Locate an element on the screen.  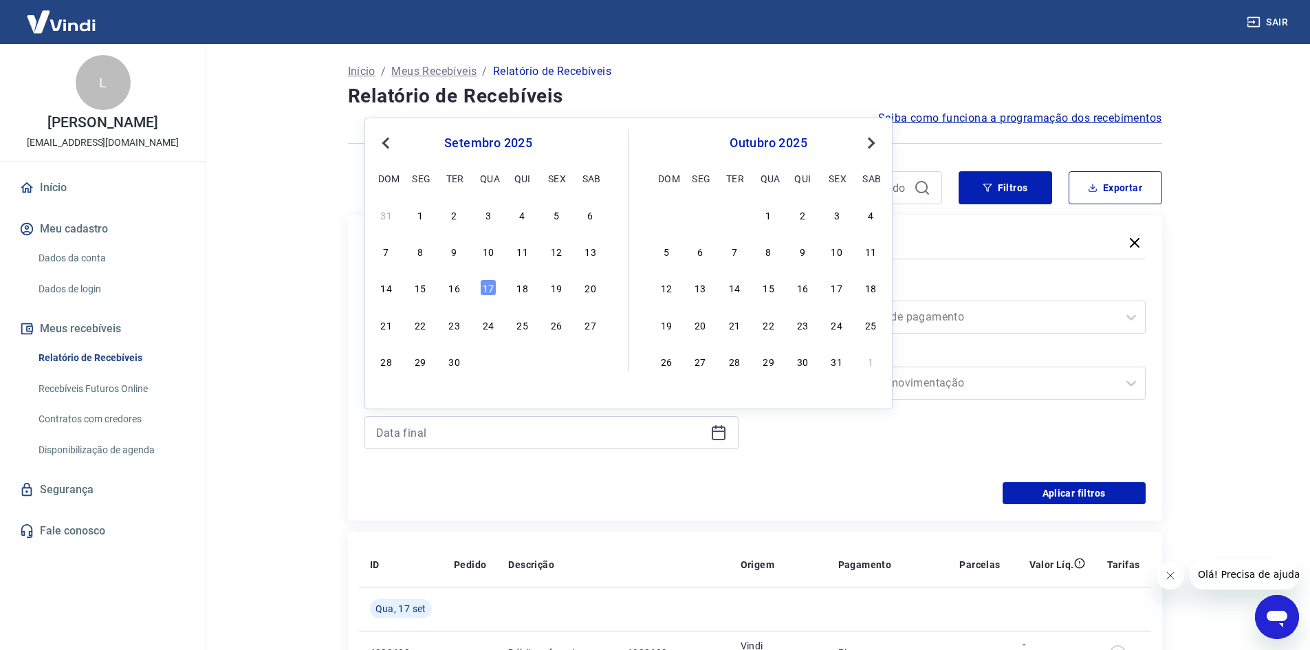
button: Exportar is located at coordinates (1116, 188).